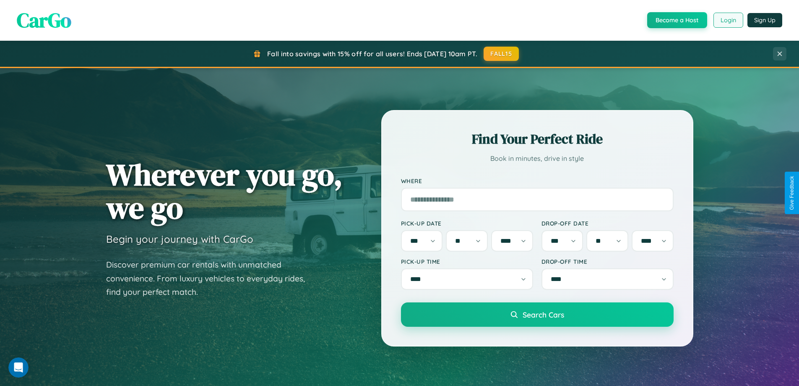  Describe the element at coordinates (501, 54) in the screenshot. I see `button: FALL15` at that location.